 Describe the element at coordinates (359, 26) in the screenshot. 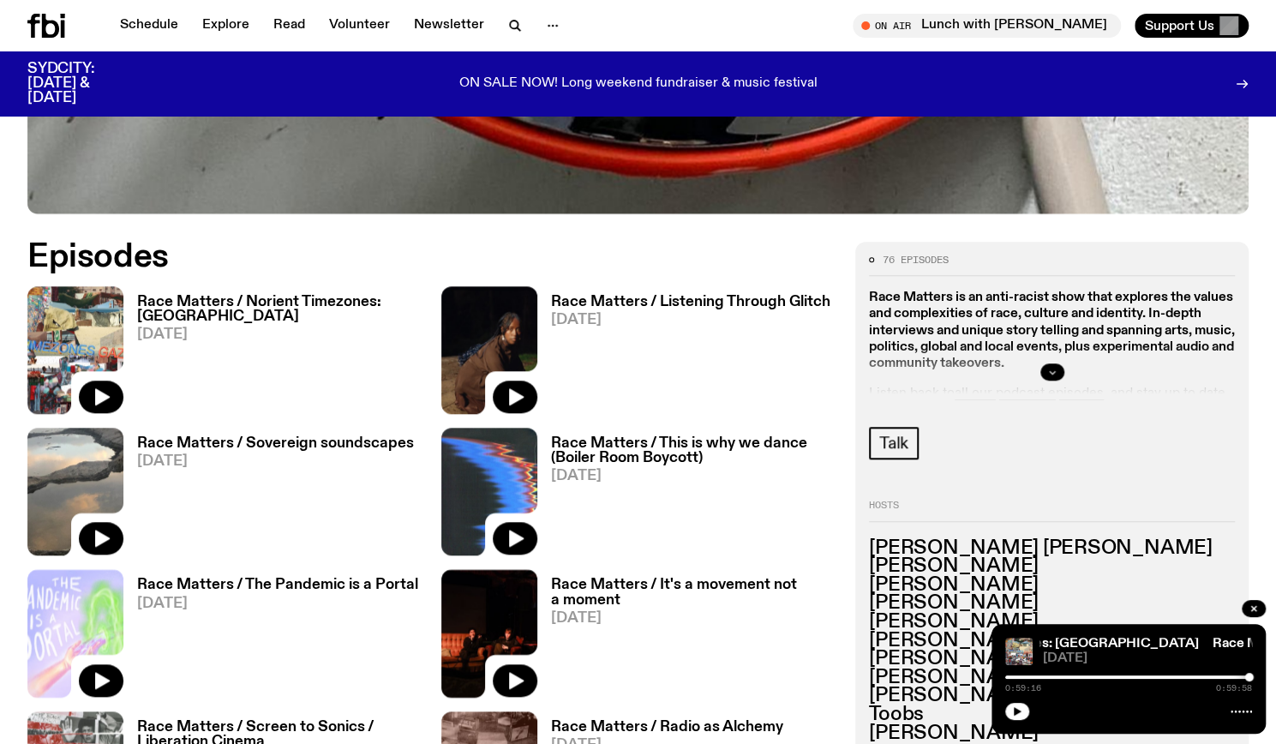

I see `a: Volunteer` at that location.